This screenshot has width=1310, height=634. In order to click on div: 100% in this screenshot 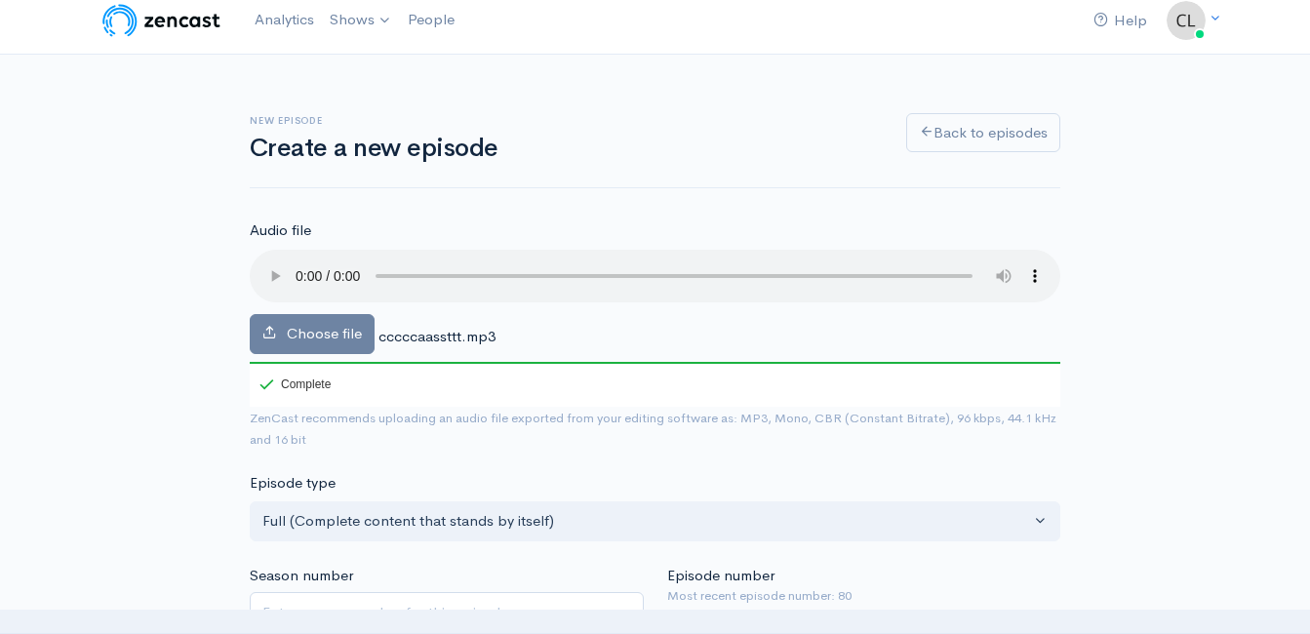, I will do `click(655, 363)`.